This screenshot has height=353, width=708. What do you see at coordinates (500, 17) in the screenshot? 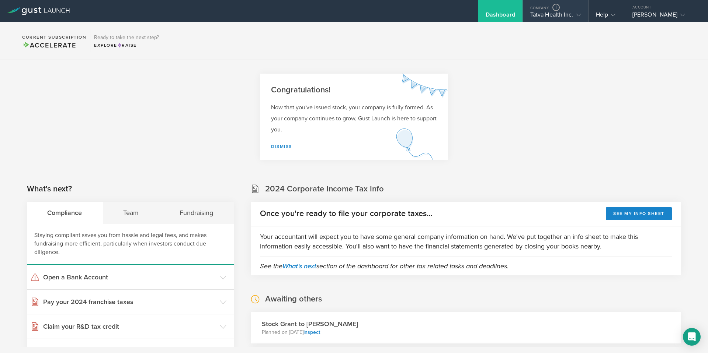
I see `div: Dashboard` at bounding box center [500, 17].